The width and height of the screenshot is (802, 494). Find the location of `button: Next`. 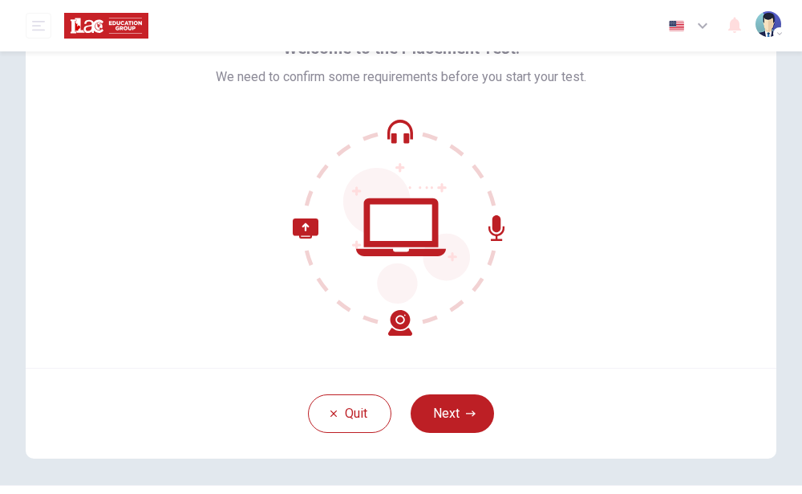

button: Next is located at coordinates (453, 413).